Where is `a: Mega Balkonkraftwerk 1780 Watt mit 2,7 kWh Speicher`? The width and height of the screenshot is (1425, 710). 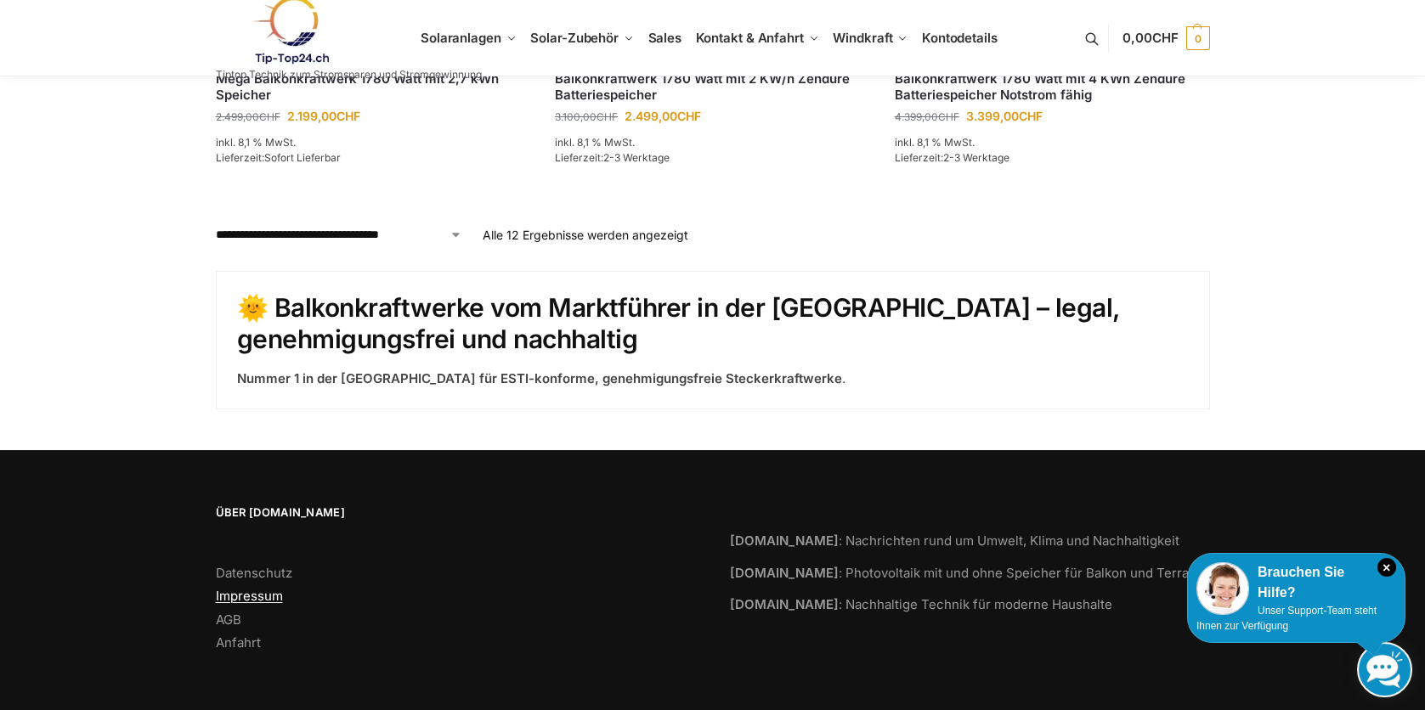 a: Mega Balkonkraftwerk 1780 Watt mit 2,7 kWh Speicher is located at coordinates (373, 87).